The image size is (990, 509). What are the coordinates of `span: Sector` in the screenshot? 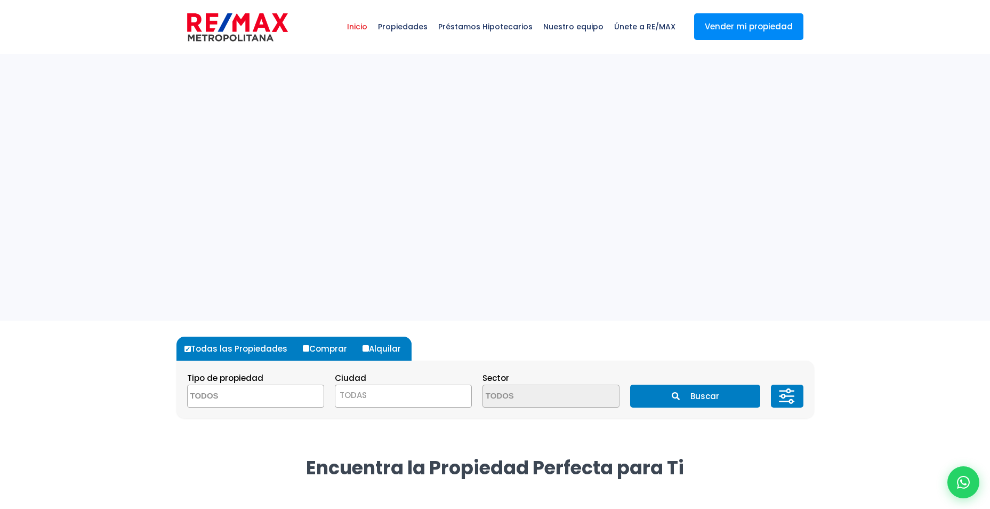 It's located at (496, 377).